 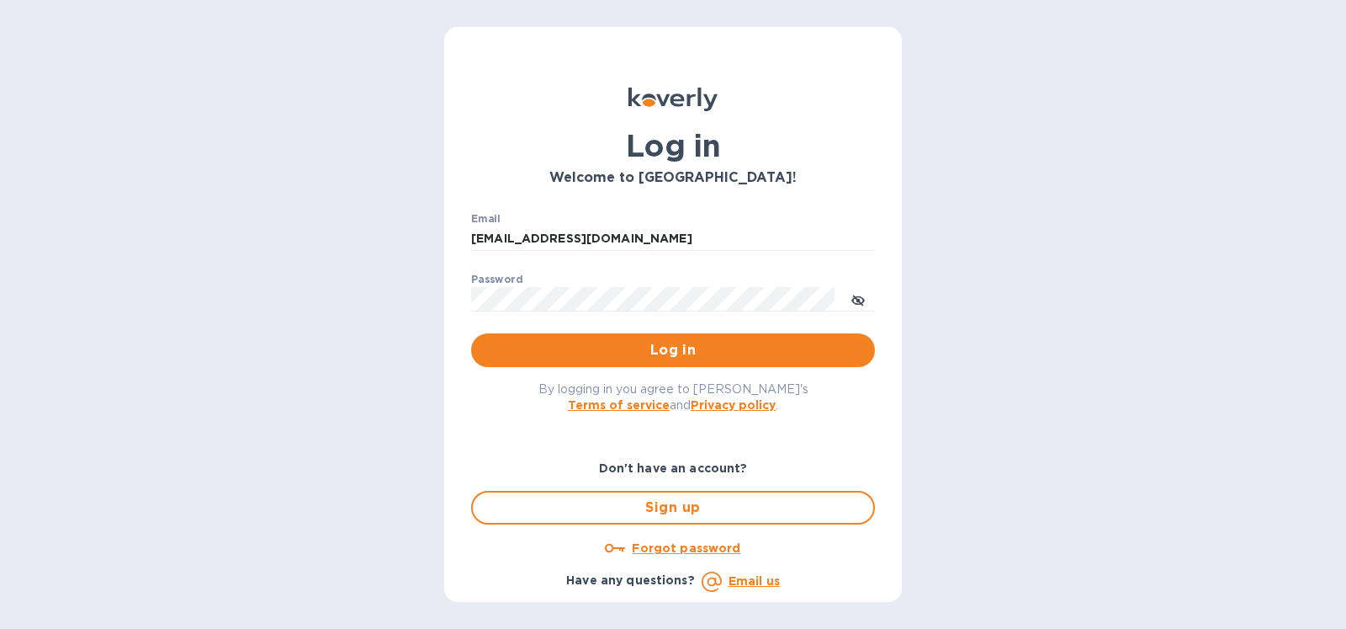 I want to click on button: toggle password visibility, so click(x=858, y=299).